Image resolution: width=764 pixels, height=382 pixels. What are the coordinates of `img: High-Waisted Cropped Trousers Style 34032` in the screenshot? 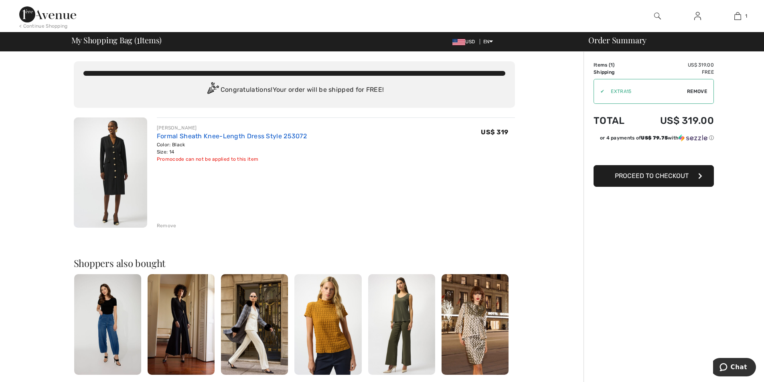 It's located at (107, 324).